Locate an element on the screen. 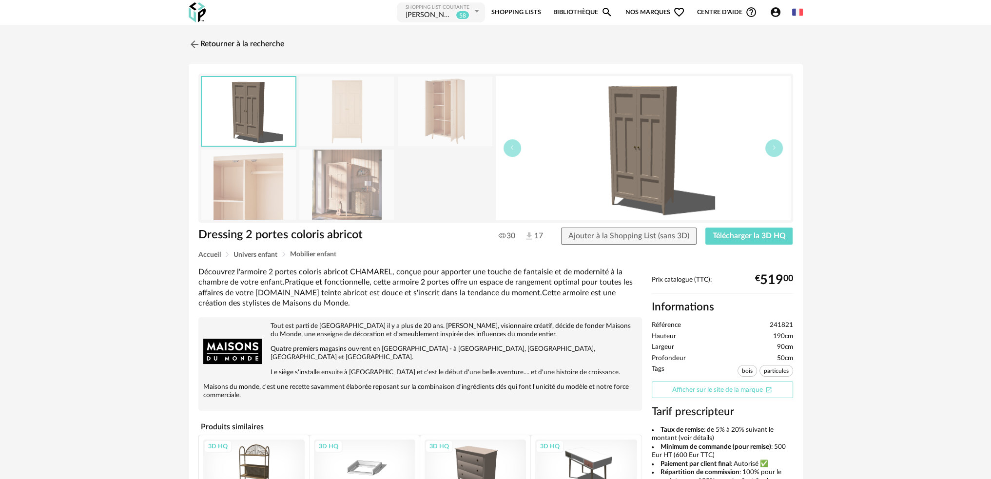 Image resolution: width=991 pixels, height=479 pixels. div: Découvrez l'armoire 2 portes coloris abricot CHAMAREL, conçue pour apporter une touche de fantais... is located at coordinates (420, 288).